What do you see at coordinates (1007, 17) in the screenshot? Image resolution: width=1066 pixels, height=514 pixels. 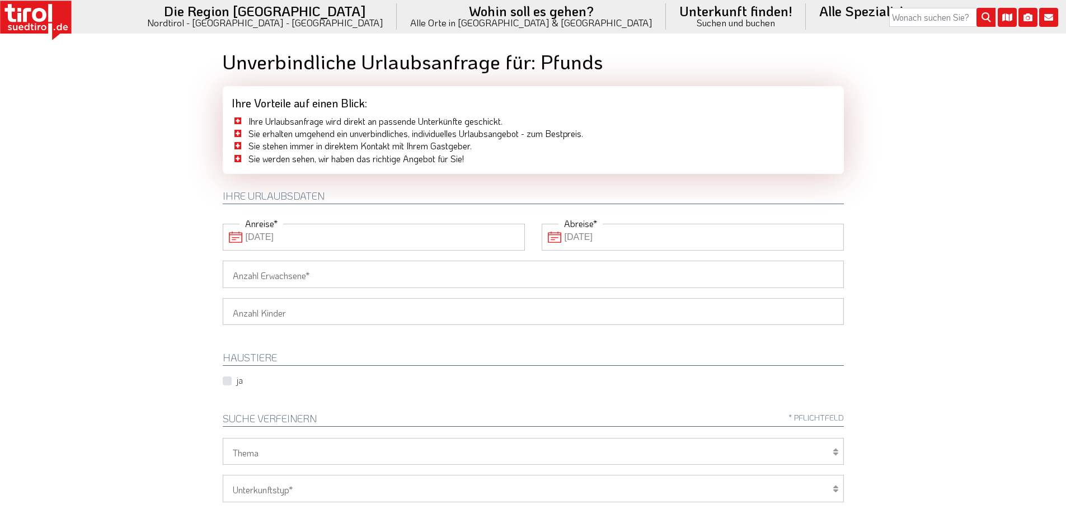 I see `i: Karte öffnen` at bounding box center [1007, 17].